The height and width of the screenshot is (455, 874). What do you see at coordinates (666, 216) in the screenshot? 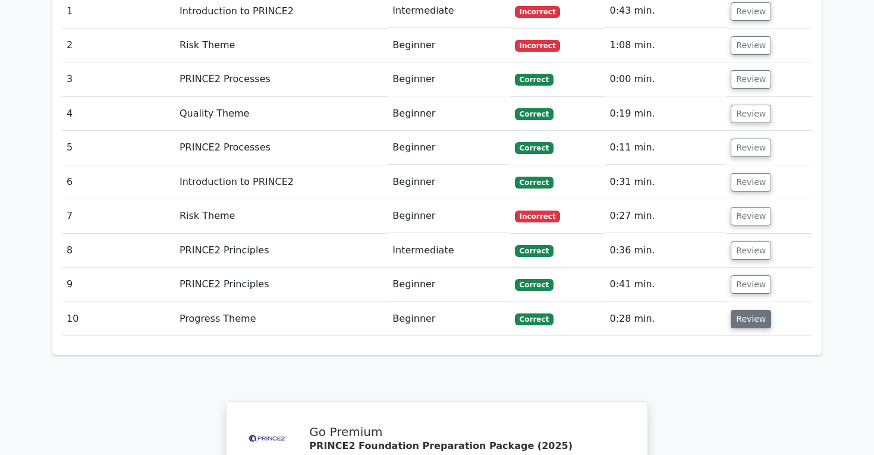
I see `td: 0:27 min.` at bounding box center [666, 216].